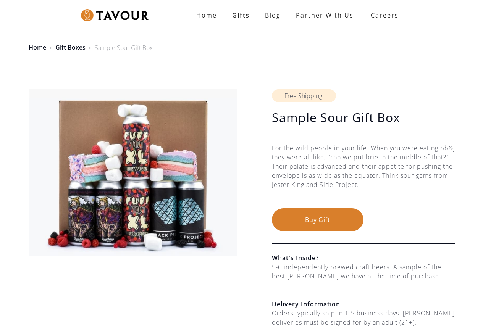 This screenshot has height=333, width=483. Describe the element at coordinates (241, 15) in the screenshot. I see `a: Gifts` at that location.